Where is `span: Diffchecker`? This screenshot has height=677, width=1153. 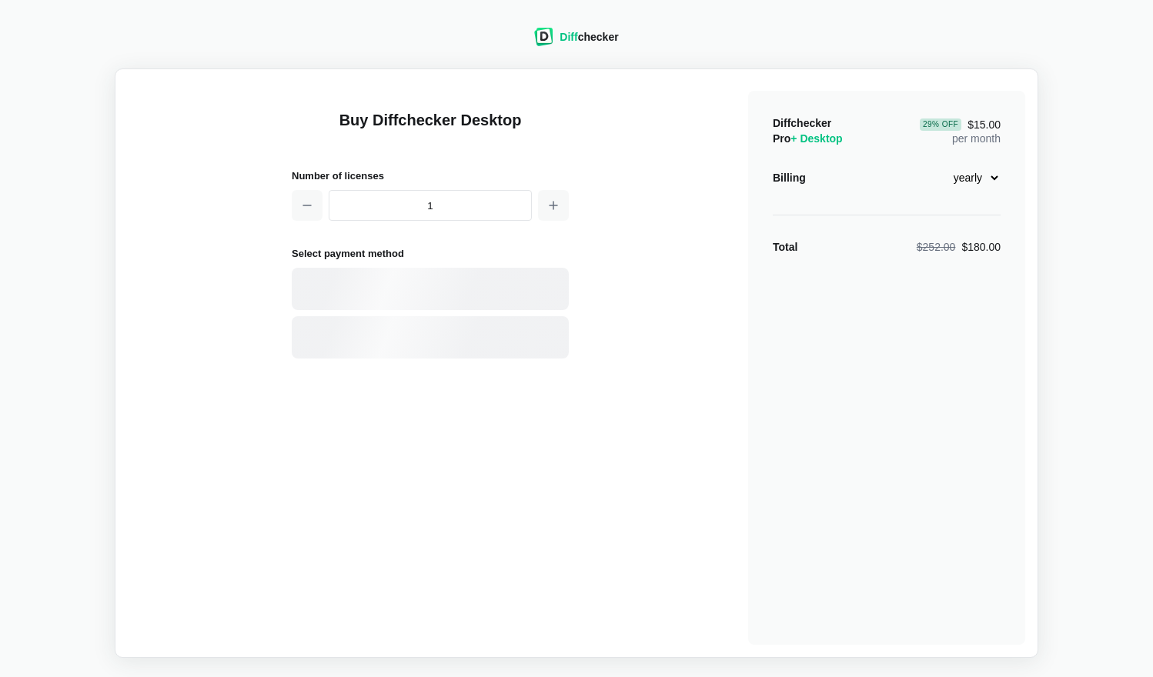 span: Diffchecker is located at coordinates (802, 123).